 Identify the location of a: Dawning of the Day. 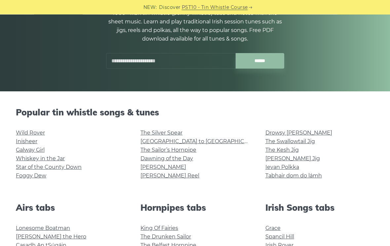
(166, 159).